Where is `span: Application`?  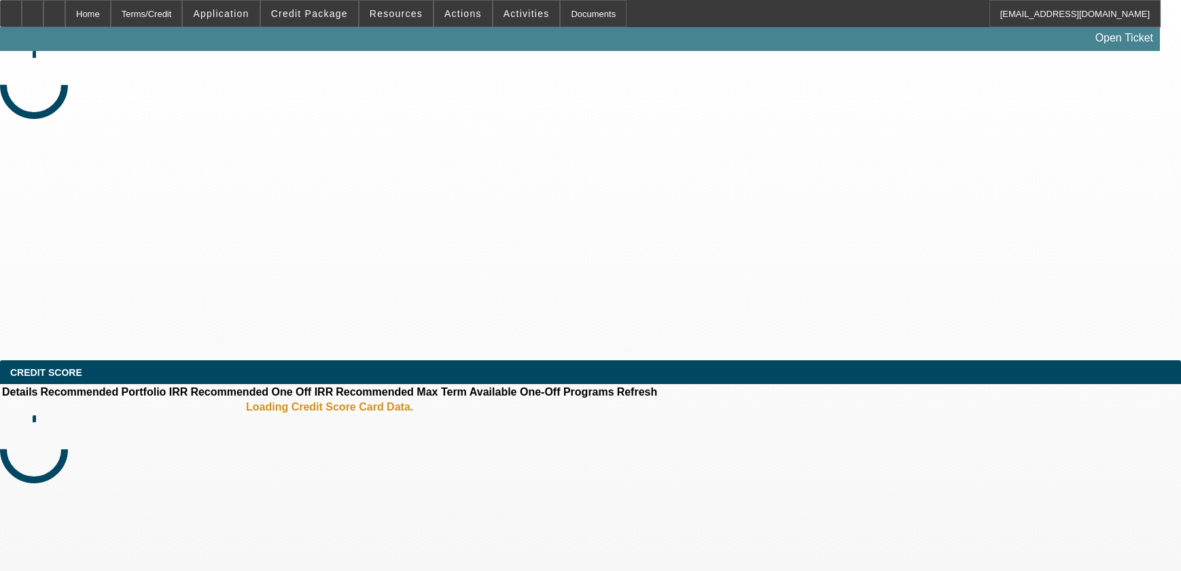 span: Application is located at coordinates (221, 14).